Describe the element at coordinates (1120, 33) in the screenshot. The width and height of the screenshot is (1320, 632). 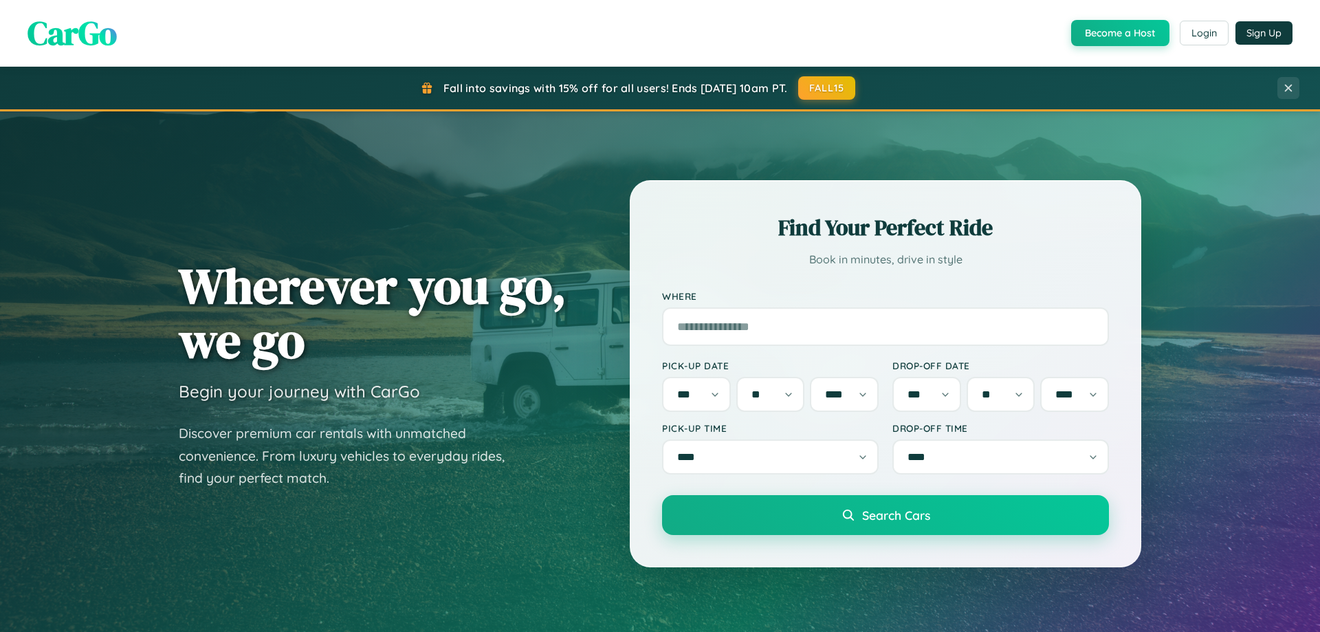
I see `button: Become a Host` at that location.